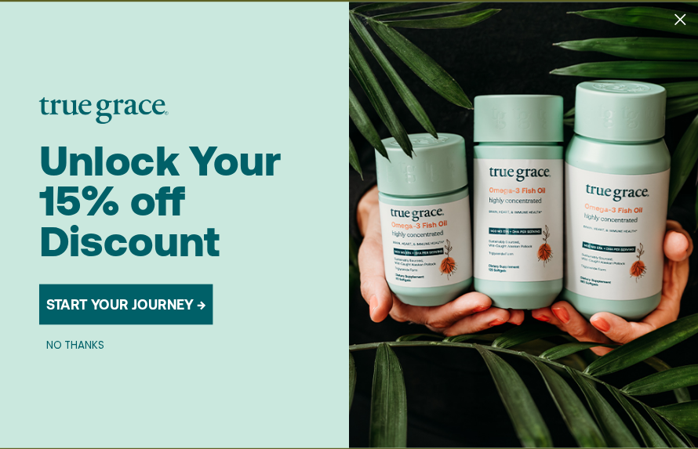 The height and width of the screenshot is (449, 698). Describe the element at coordinates (523, 225) in the screenshot. I see `img: 098727d5-50f8-4f9b-9554-844bb8da1403.jpeg` at that location.